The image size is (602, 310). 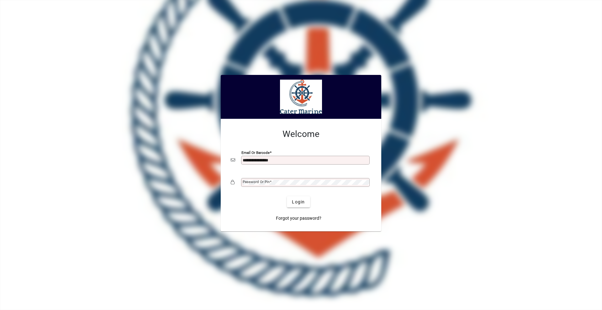 What do you see at coordinates (298, 202) in the screenshot?
I see `span: Login` at bounding box center [298, 202].